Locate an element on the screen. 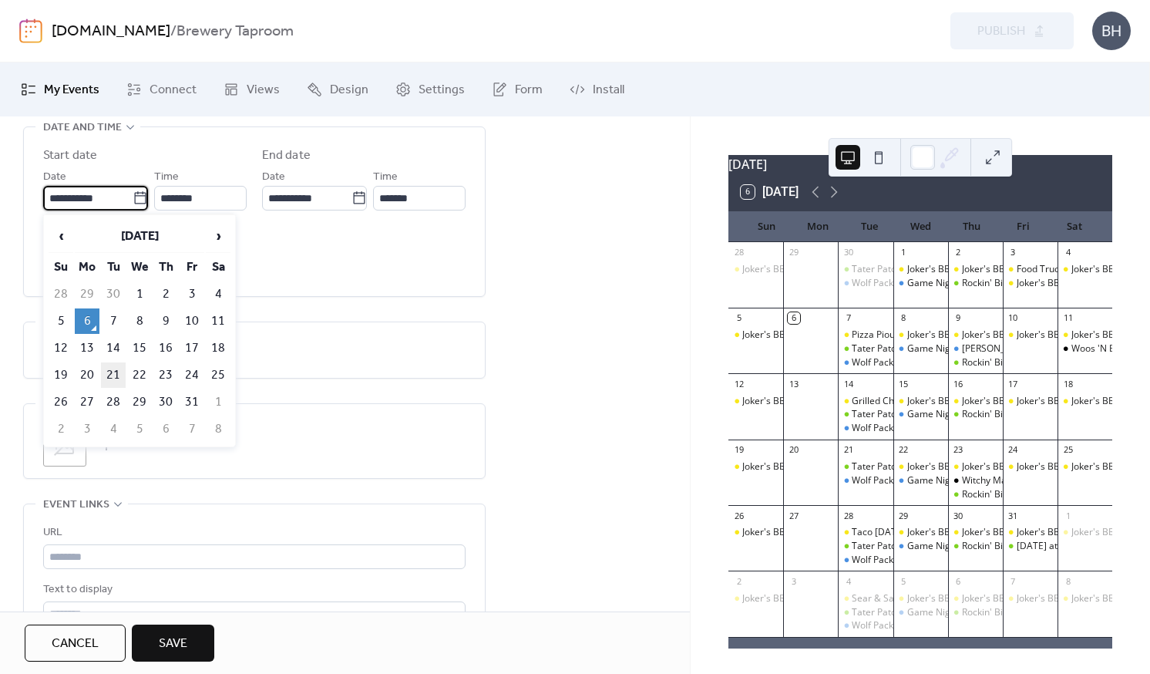 This screenshot has height=674, width=1150. td: 23 is located at coordinates (166, 375).